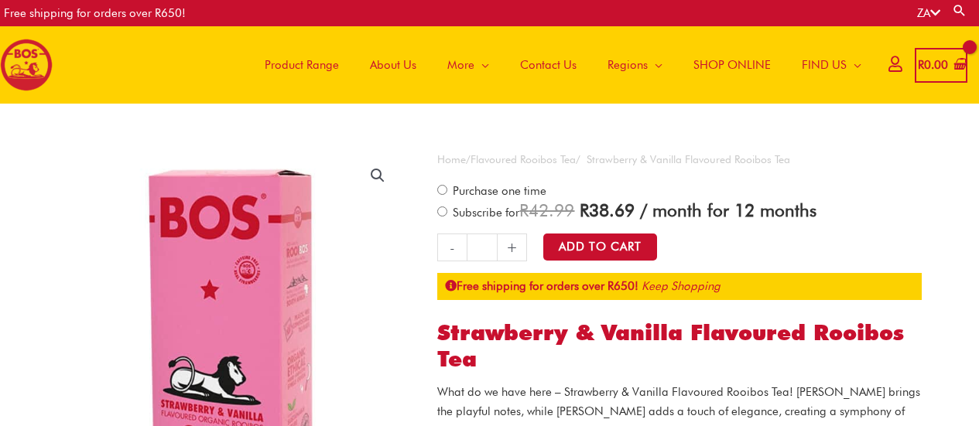 The image size is (979, 426). Describe the element at coordinates (442, 211) in the screenshot. I see `input: Subscribe for / month for 12 months` at that location.